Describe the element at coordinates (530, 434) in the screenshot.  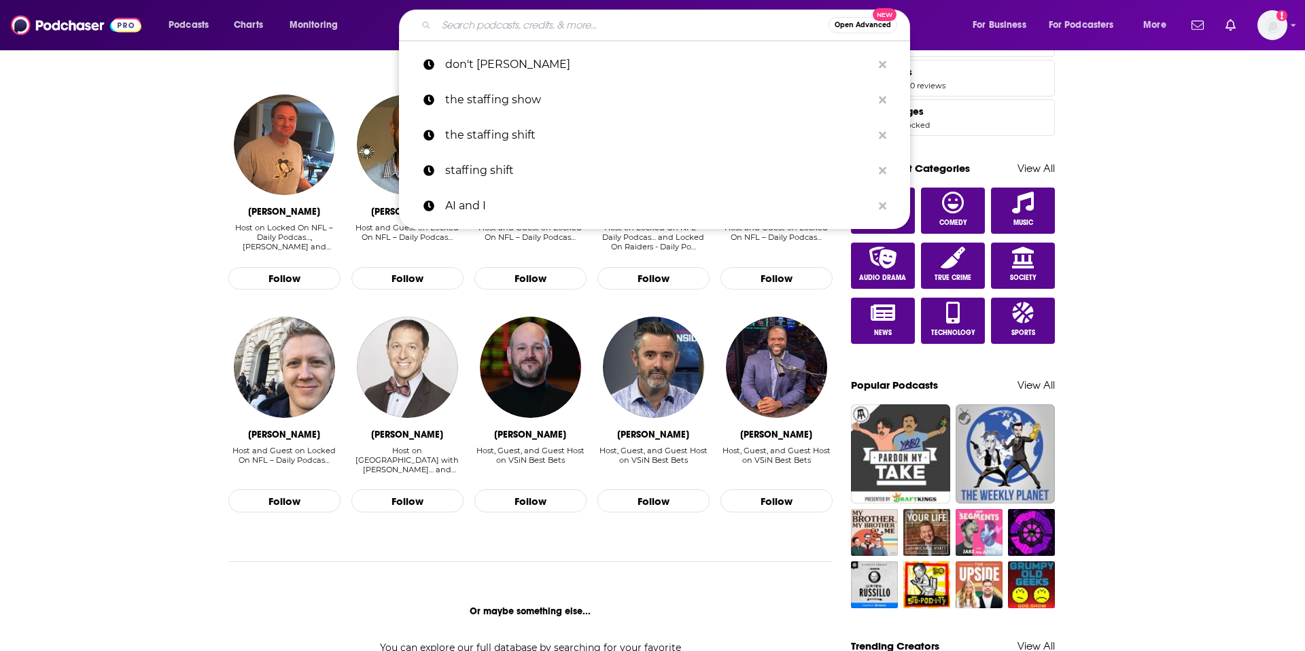
I see `div: Wes Reynolds` at that location.